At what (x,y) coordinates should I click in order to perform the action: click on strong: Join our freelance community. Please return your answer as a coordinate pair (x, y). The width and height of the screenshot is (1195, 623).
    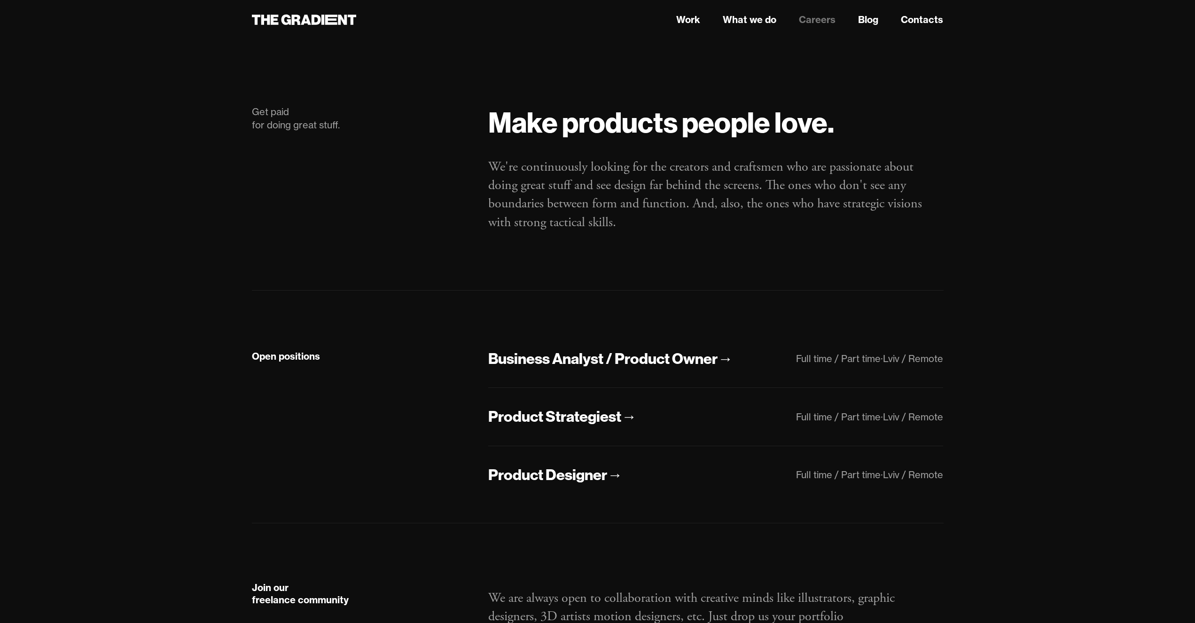
    Looking at the image, I should click on (300, 593).